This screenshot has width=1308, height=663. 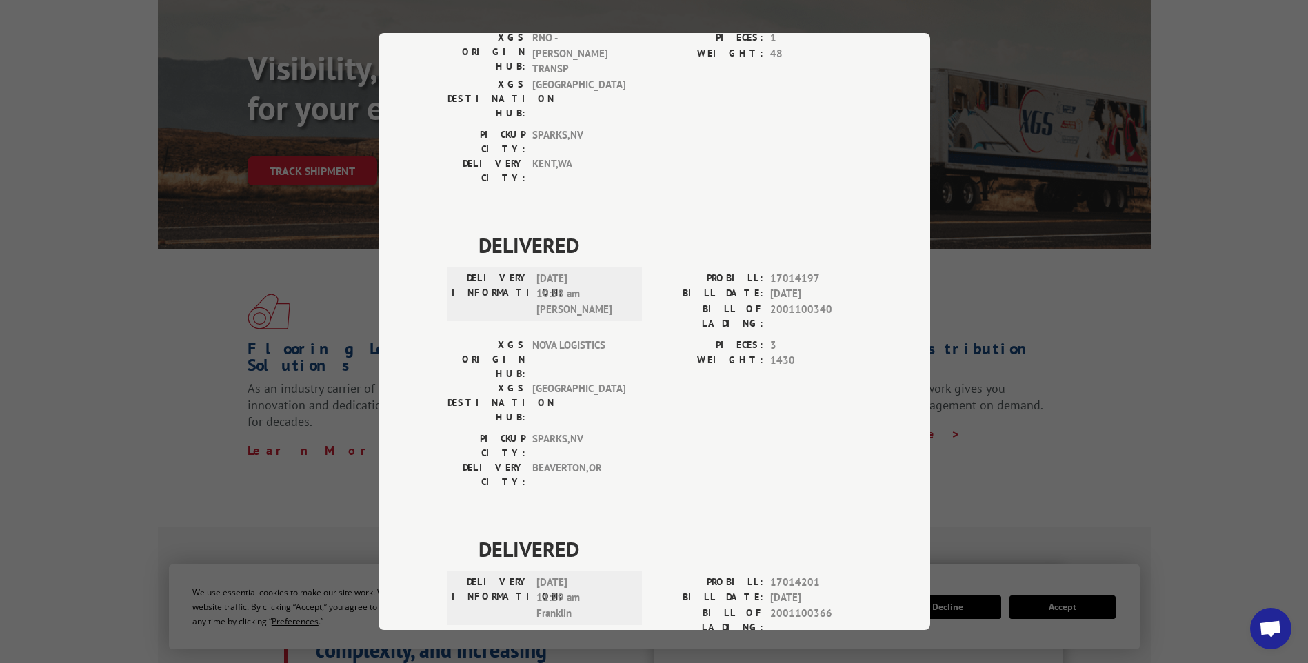 I want to click on span: 17014197, so click(x=816, y=279).